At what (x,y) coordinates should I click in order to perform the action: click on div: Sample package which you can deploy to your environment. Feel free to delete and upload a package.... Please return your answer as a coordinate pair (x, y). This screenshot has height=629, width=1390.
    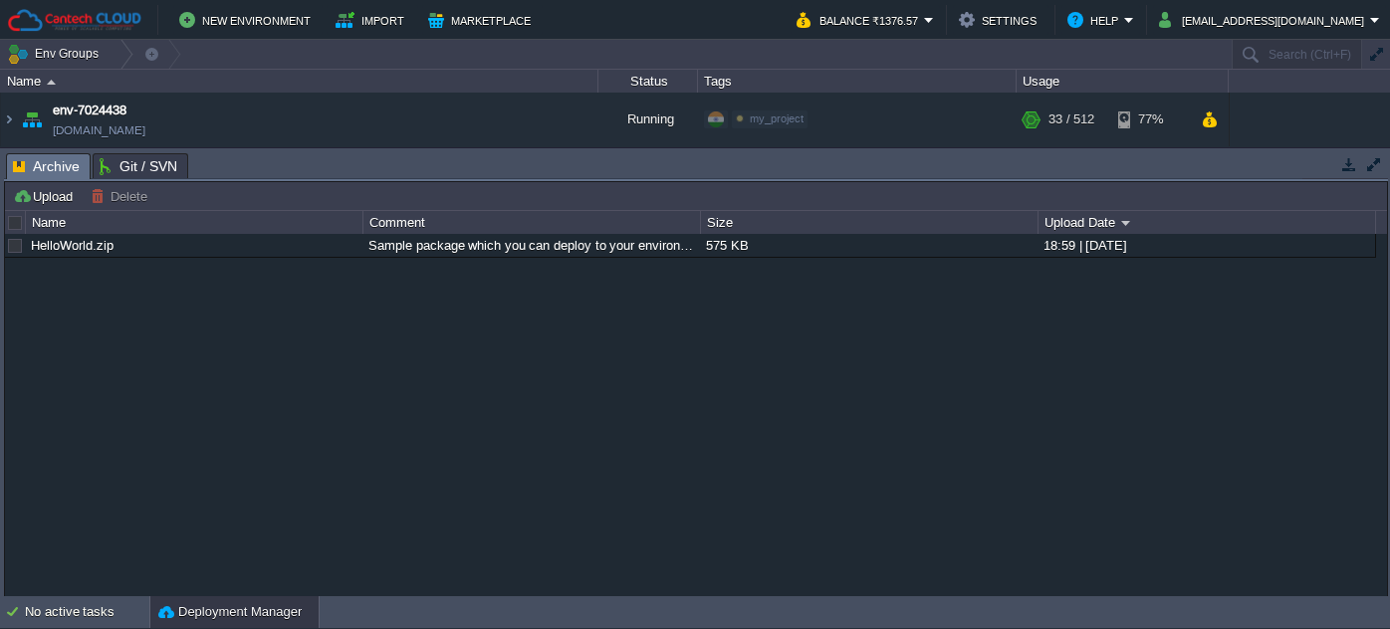
    Looking at the image, I should click on (531, 245).